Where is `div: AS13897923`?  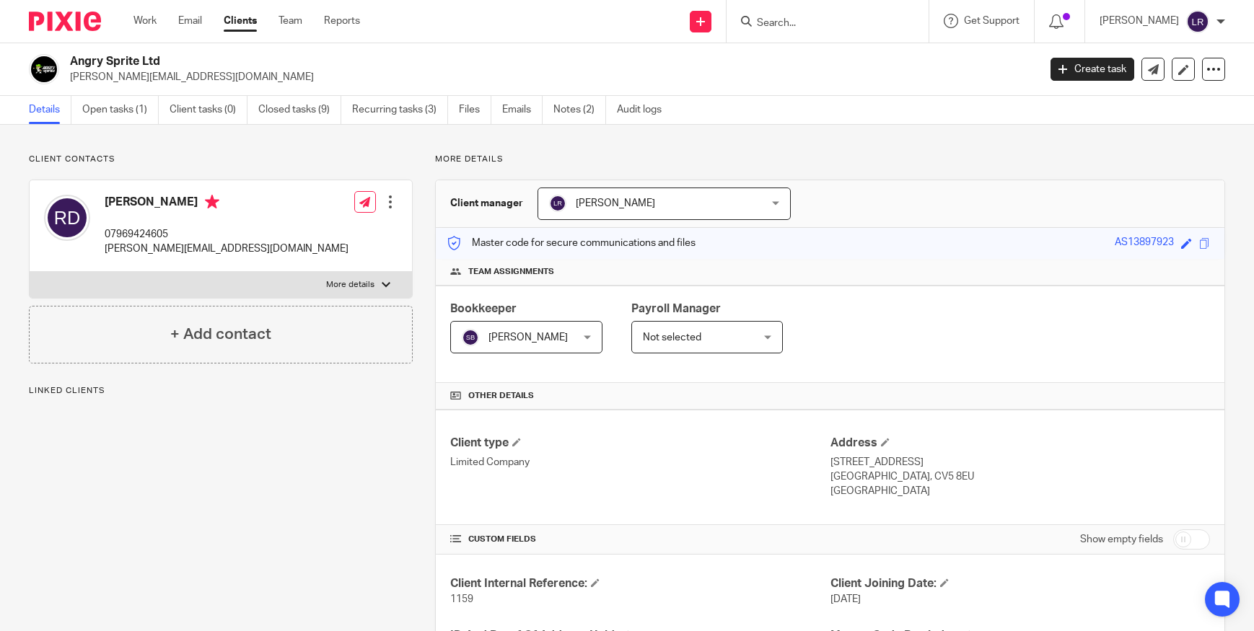
div: AS13897923 is located at coordinates (1144, 243).